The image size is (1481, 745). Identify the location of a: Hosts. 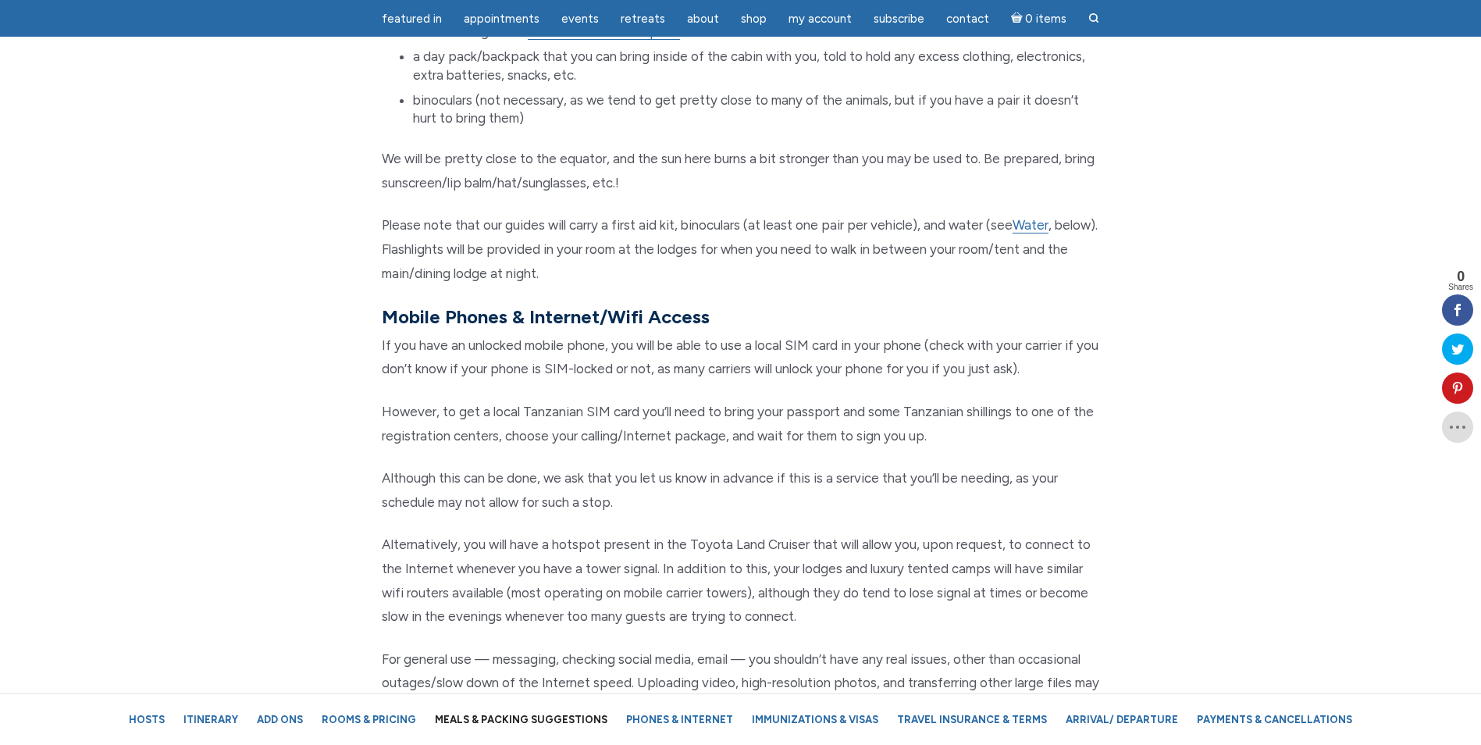
(147, 719).